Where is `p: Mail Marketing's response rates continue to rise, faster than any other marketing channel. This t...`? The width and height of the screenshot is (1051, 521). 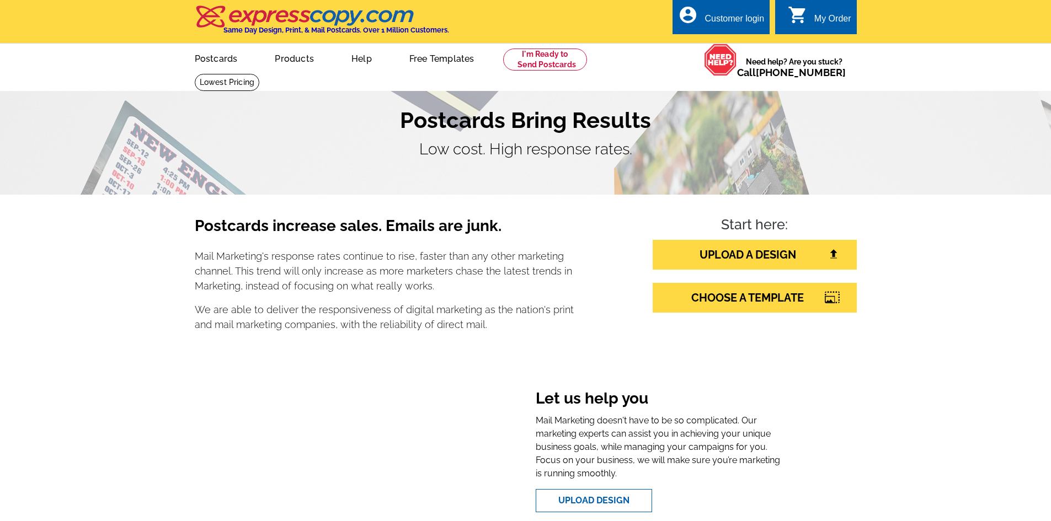
p: Mail Marketing's response rates continue to rise, faster than any other marketing channel. This t... is located at coordinates (384, 271).